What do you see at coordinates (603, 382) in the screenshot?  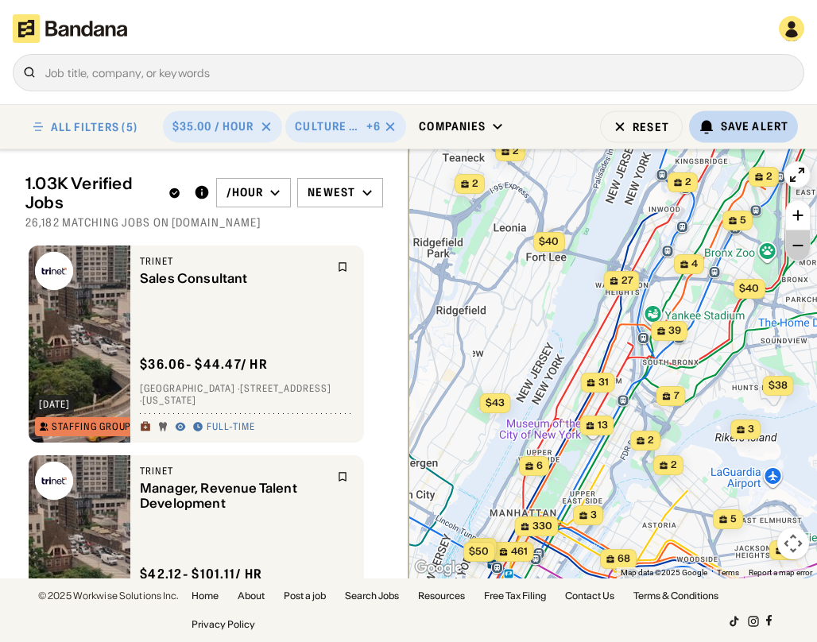 I see `span: 31` at bounding box center [603, 382].